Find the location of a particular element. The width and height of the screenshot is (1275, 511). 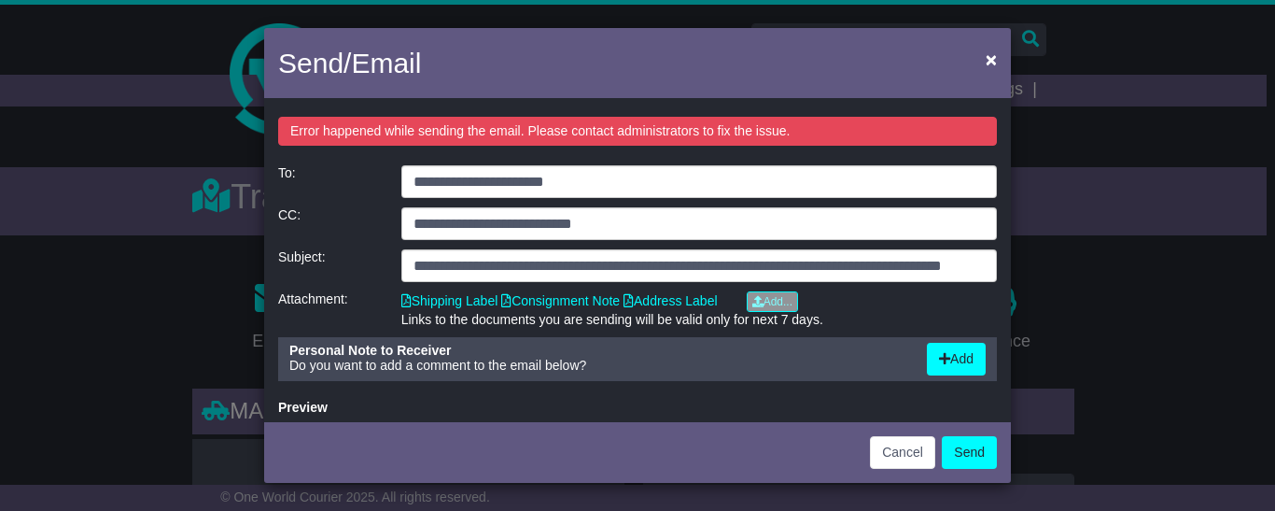

h4: Send/Email is located at coordinates (349, 63).